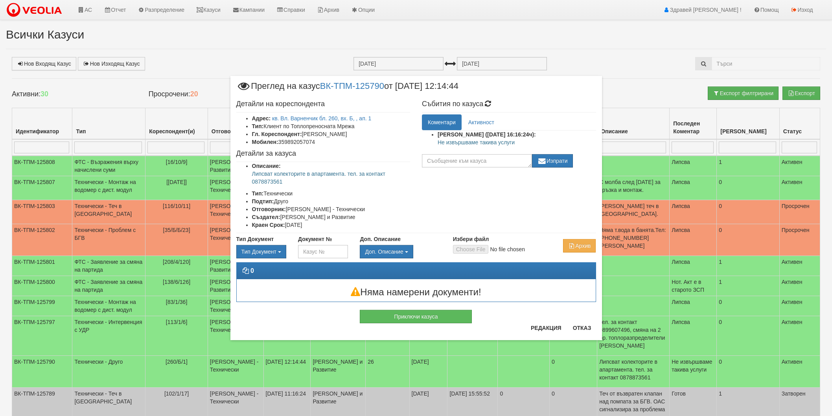  What do you see at coordinates (380, 239) in the screenshot?
I see `label: Доп. Описание` at bounding box center [380, 239].